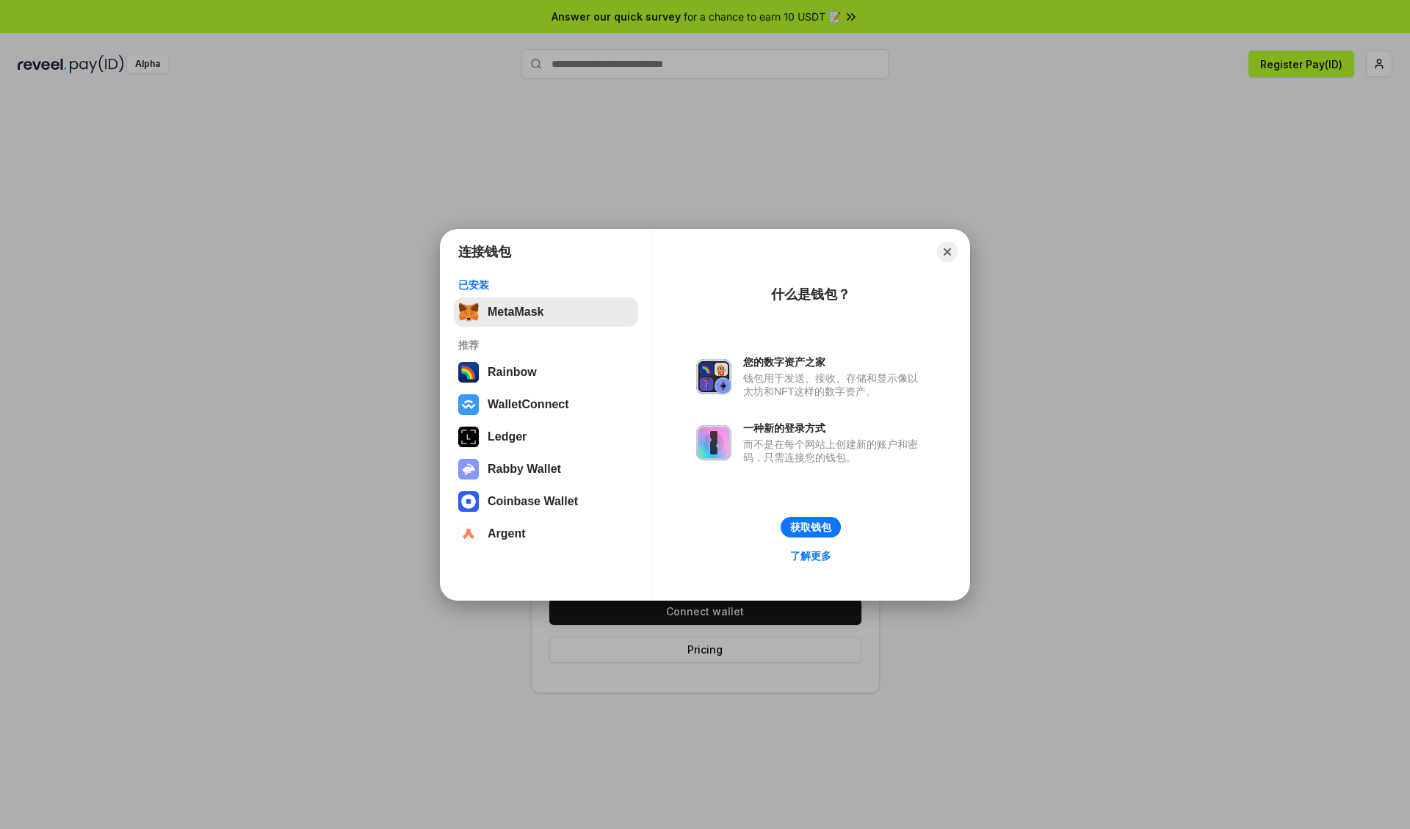  What do you see at coordinates (485, 252) in the screenshot?
I see `h1: 连接钱包` at bounding box center [485, 252].